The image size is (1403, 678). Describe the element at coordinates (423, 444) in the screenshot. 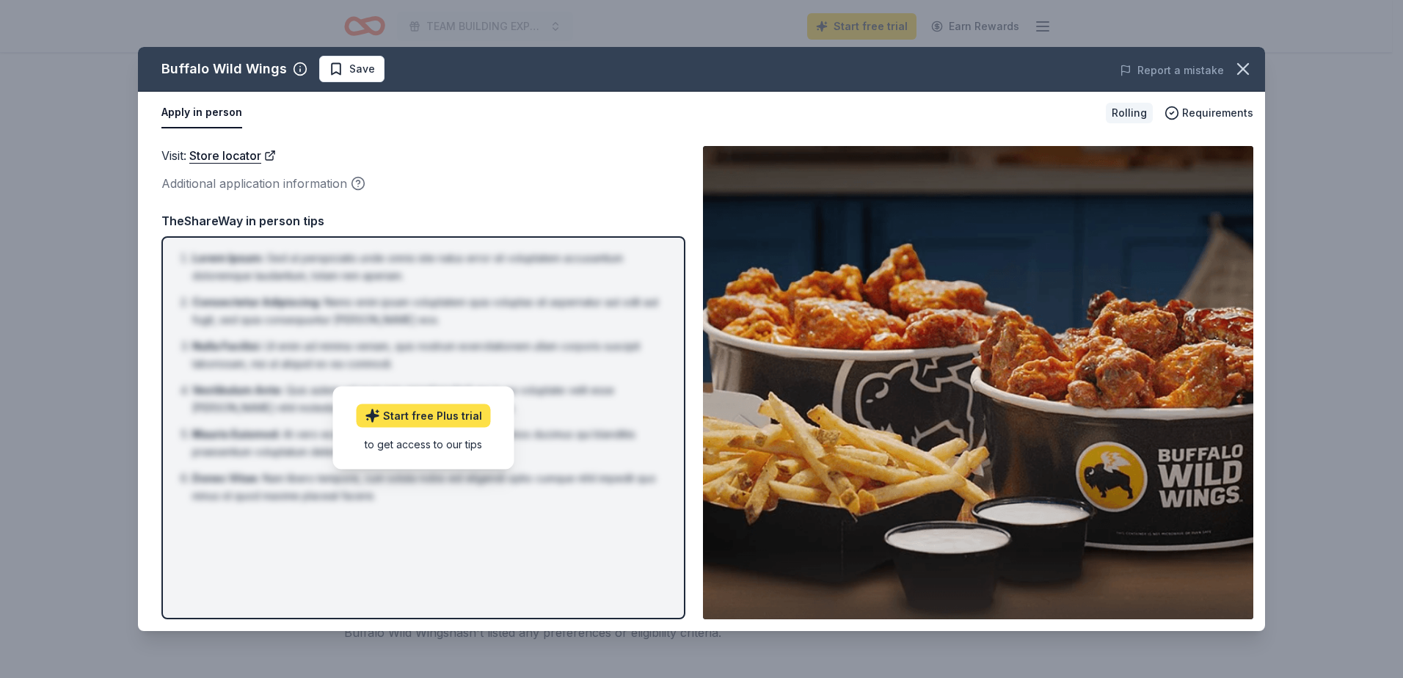

I see `div: to get access to our tips` at that location.